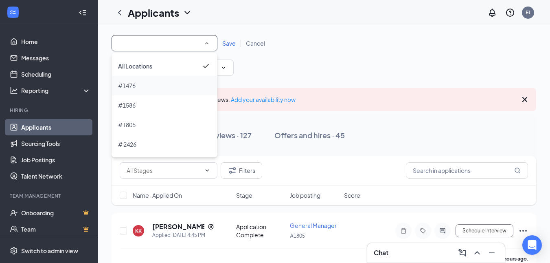 The height and width of the screenshot is (263, 550). I want to click on div: Open Intercom Messenger, so click(533, 245).